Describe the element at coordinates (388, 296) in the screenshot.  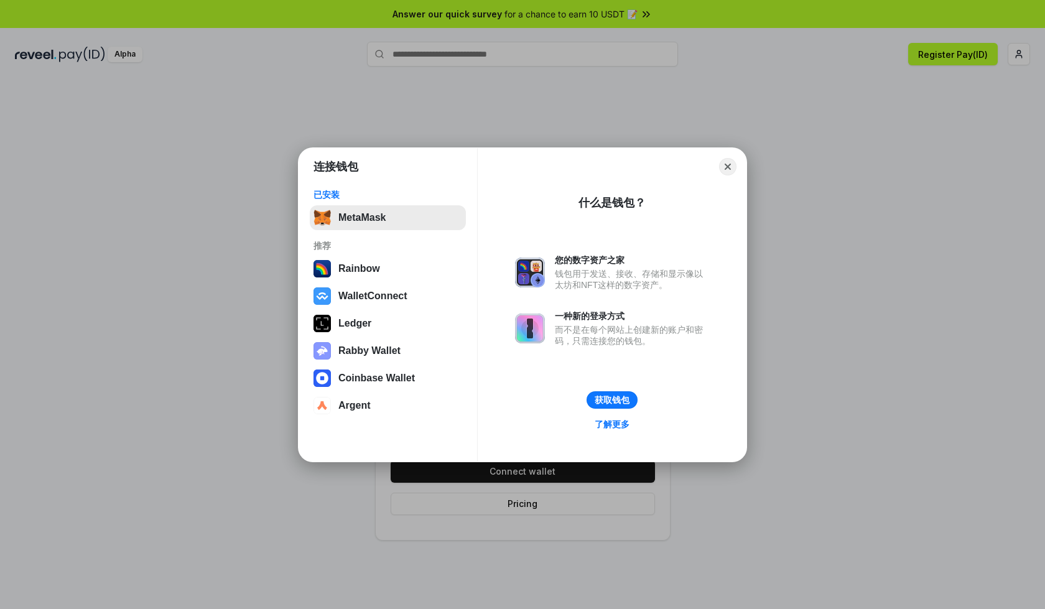
I see `button: WalletConnect` at that location.